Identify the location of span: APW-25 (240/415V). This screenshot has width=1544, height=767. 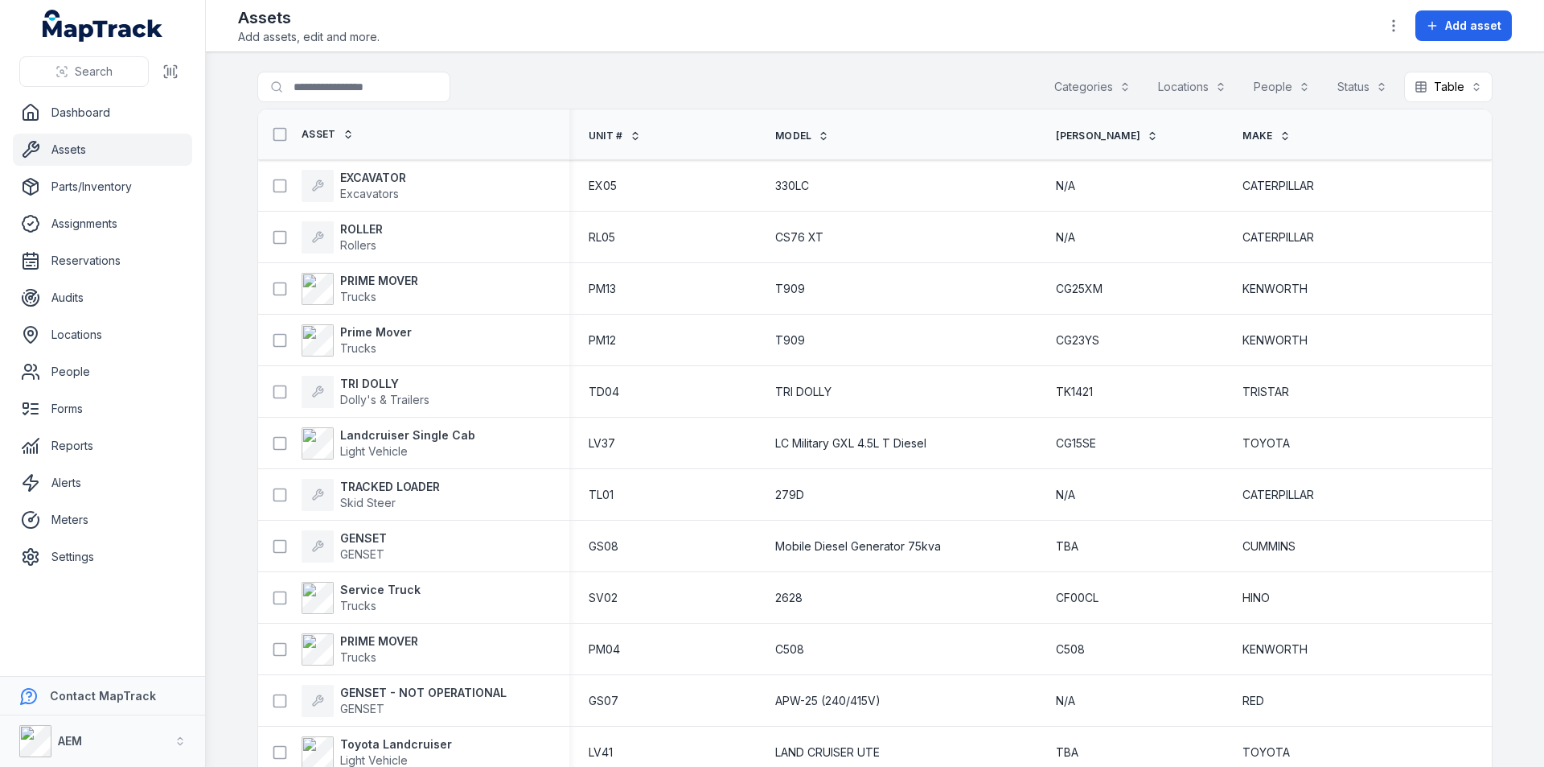
(828, 701).